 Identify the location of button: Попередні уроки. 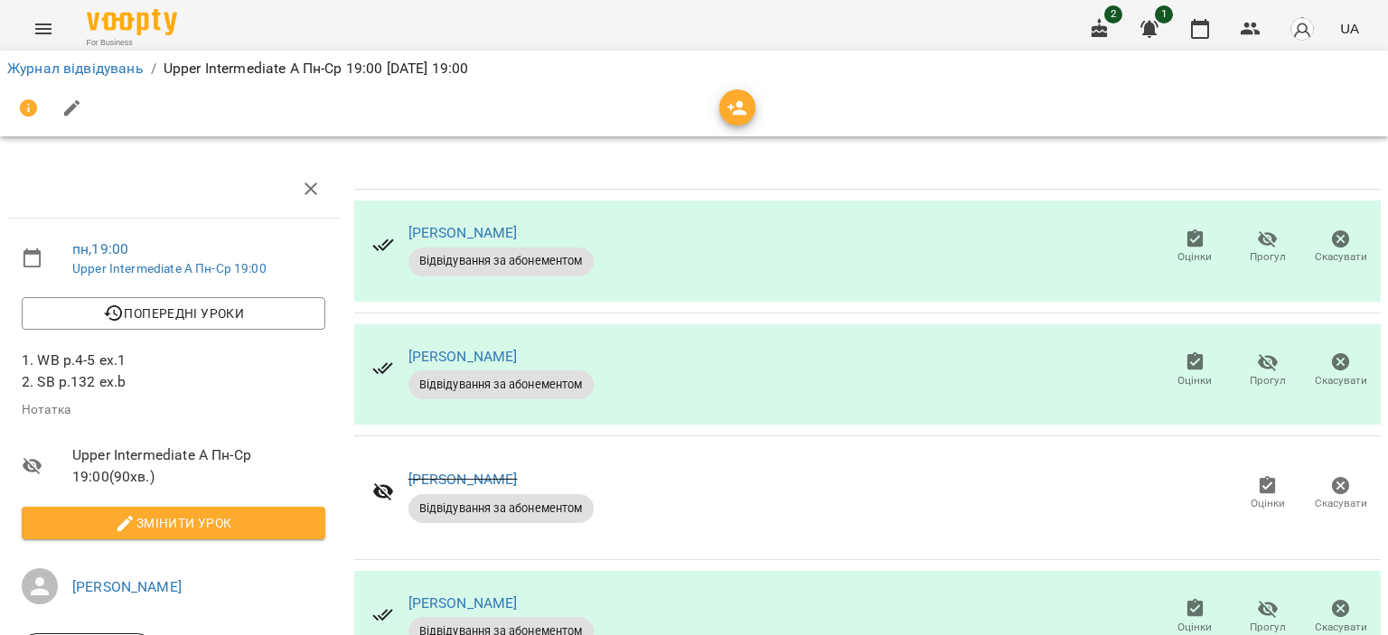
(174, 314).